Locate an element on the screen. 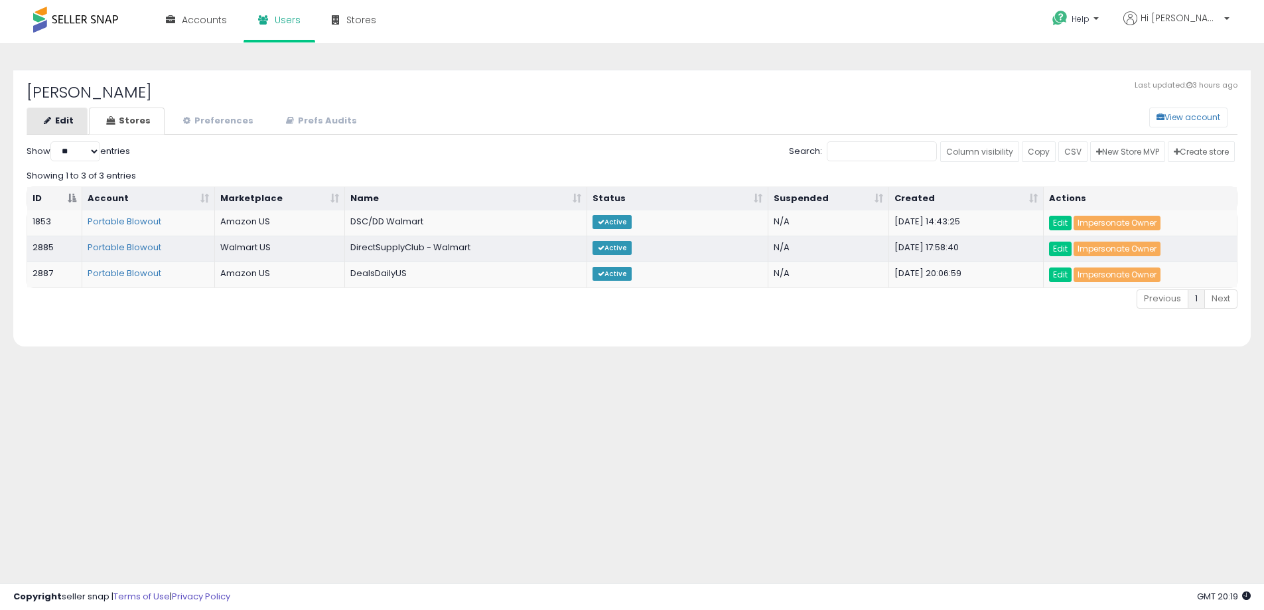 This screenshot has width=1264, height=610. td: 2887 is located at coordinates (54, 274).